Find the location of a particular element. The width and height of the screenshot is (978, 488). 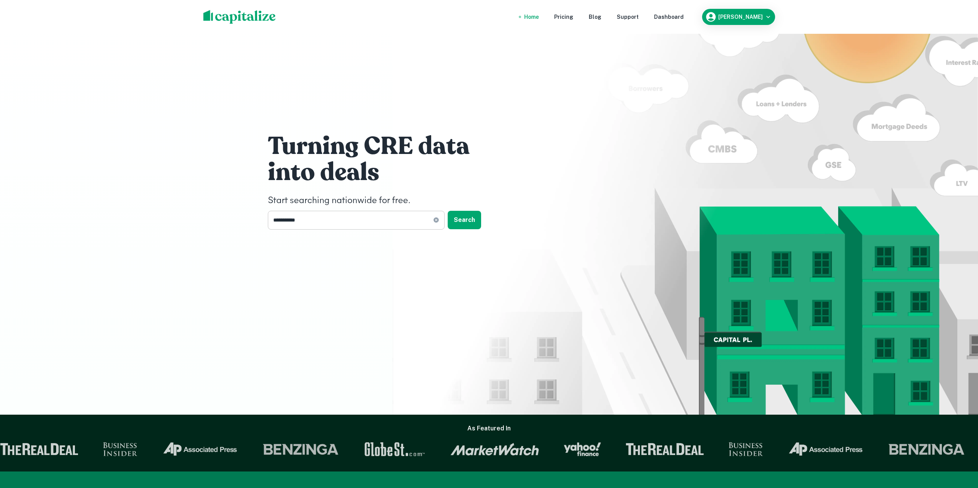

h1: Turning CRE data is located at coordinates (383, 146).